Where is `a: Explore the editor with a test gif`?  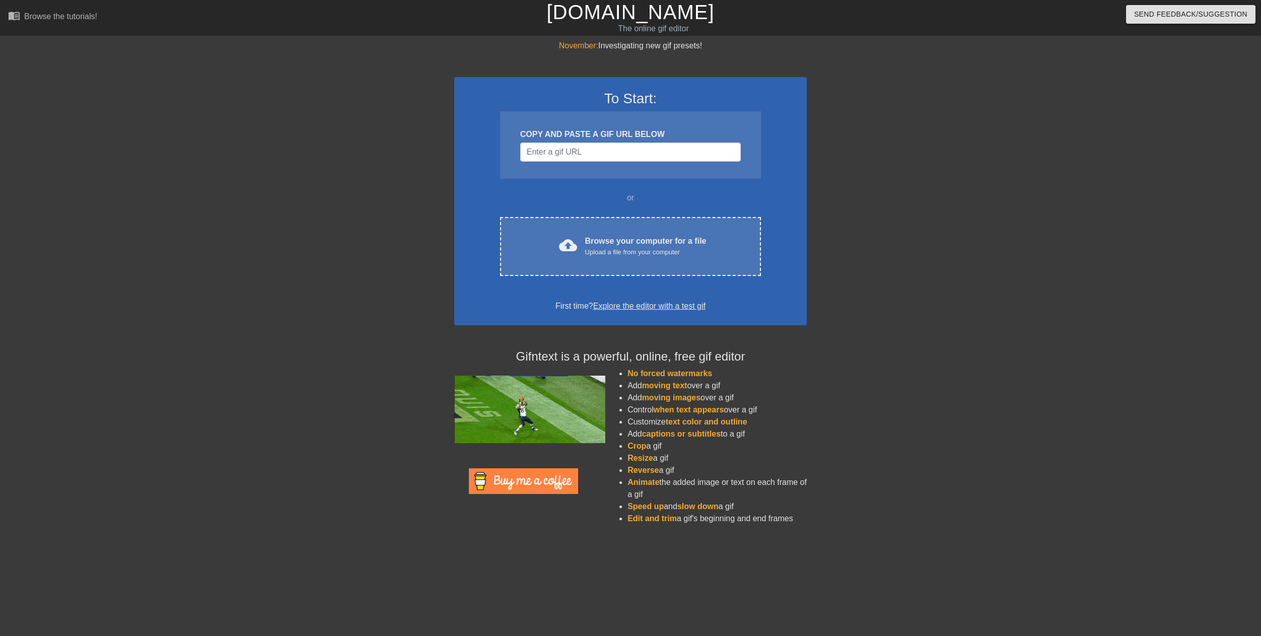 a: Explore the editor with a test gif is located at coordinates (649, 306).